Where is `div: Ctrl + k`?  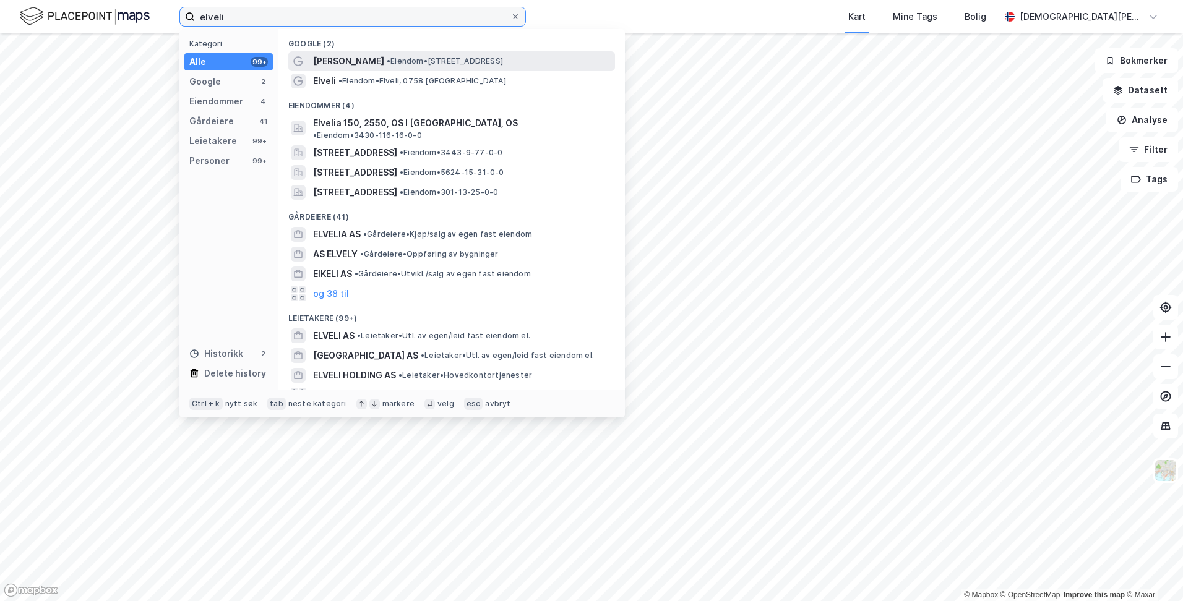
div: Ctrl + k is located at coordinates (206, 404).